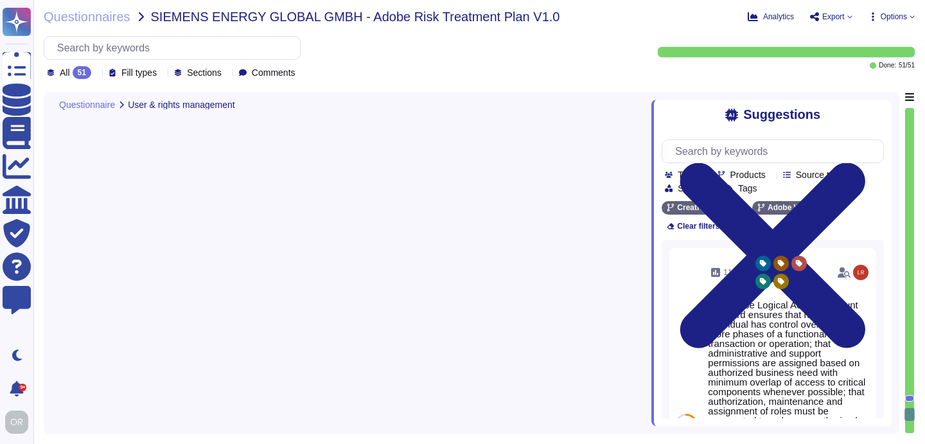 This screenshot has height=444, width=925. What do you see at coordinates (82, 73) in the screenshot?
I see `div: 51` at bounding box center [82, 73].